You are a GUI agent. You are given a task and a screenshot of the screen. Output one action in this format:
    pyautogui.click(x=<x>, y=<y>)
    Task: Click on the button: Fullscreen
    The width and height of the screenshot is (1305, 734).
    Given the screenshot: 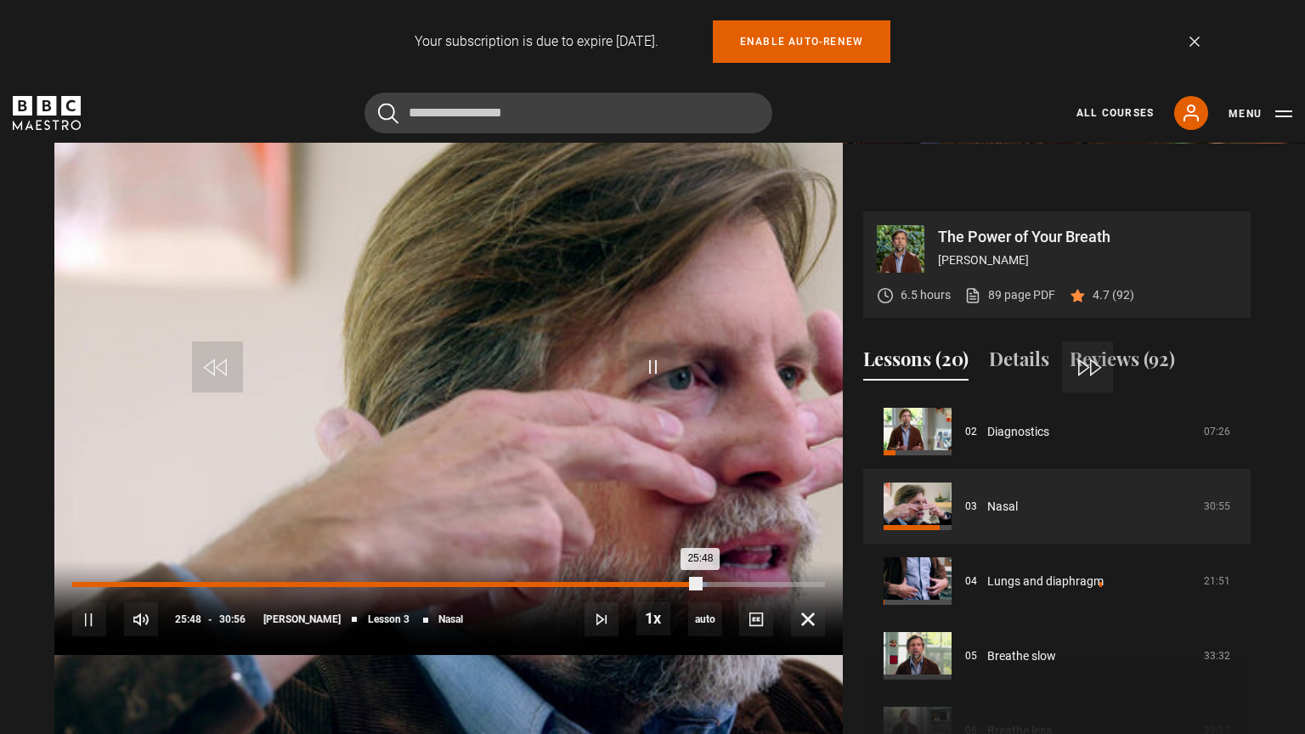 What is the action you would take?
    pyautogui.click(x=808, y=619)
    